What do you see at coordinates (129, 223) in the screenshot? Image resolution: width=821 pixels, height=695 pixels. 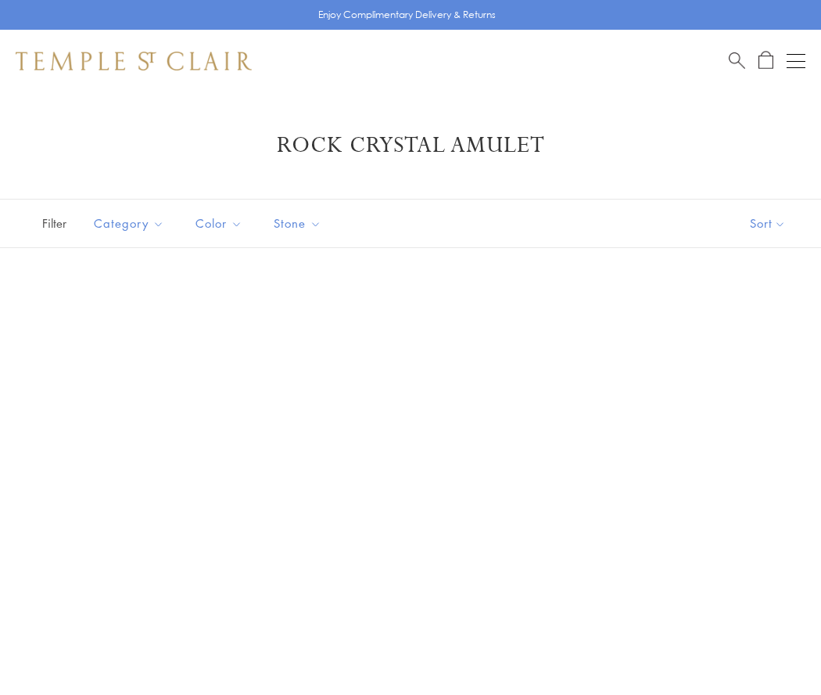 I see `button: Category` at bounding box center [129, 223].